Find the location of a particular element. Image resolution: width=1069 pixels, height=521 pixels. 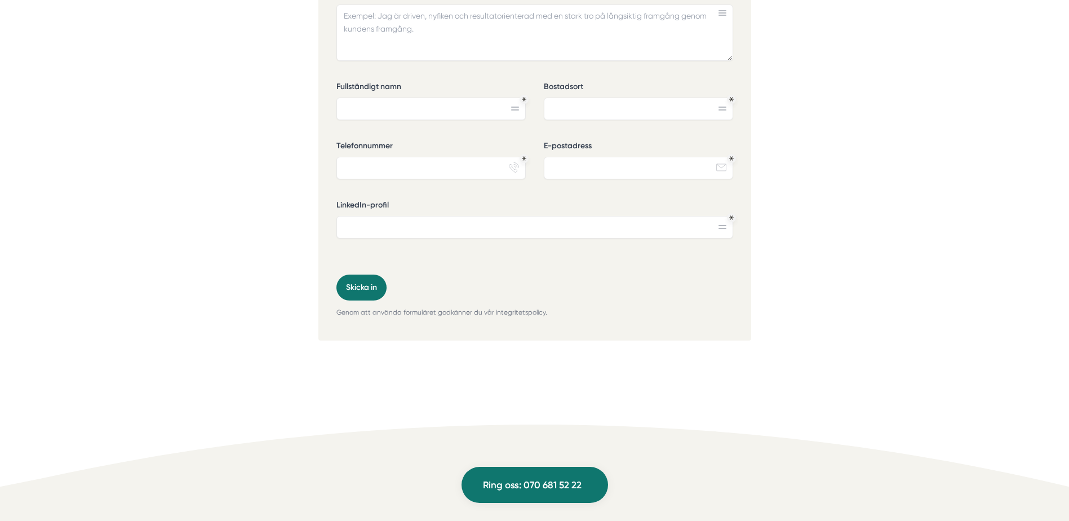

label: Fullständigt namn is located at coordinates (431, 88).